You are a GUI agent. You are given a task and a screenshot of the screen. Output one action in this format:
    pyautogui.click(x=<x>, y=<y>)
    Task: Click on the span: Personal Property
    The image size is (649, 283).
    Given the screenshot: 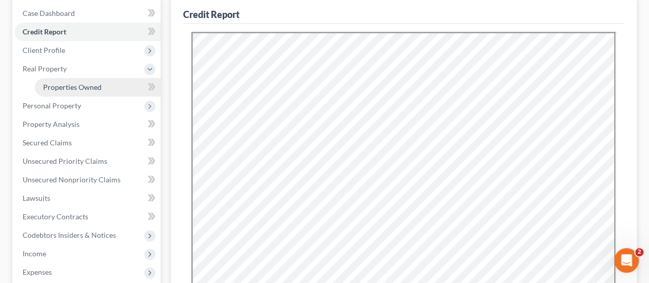 What is the action you would take?
    pyautogui.click(x=52, y=105)
    